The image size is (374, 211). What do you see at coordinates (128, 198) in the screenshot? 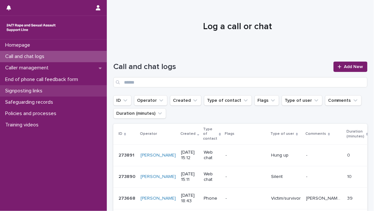
I see `p: 273668` at bounding box center [128, 198].